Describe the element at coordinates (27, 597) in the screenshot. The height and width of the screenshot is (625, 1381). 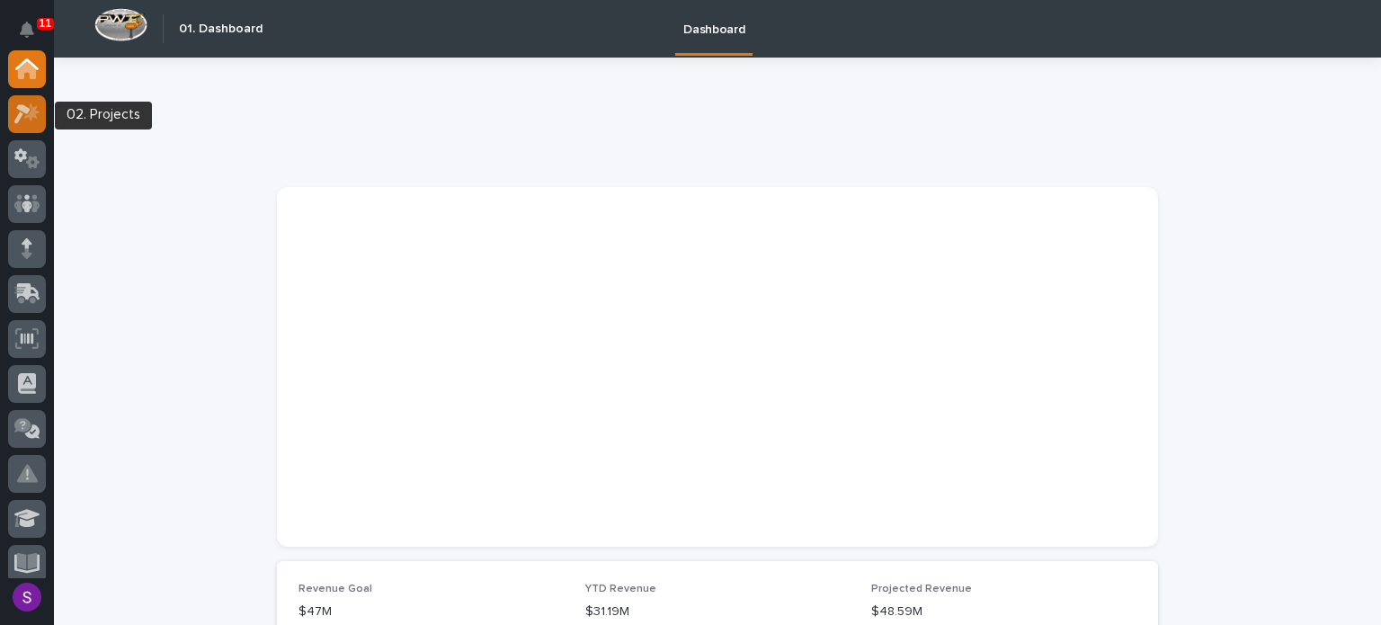
I see `button: users-avatar` at that location.